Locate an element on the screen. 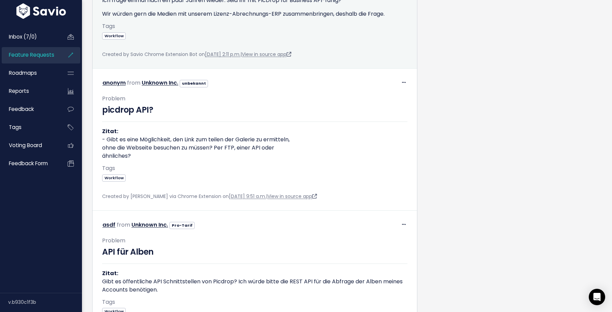  a: Feedback form is located at coordinates (29, 164).